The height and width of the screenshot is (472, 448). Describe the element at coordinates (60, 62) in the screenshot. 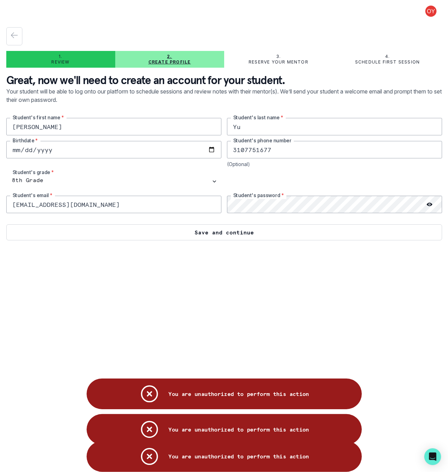

I see `p: Review` at that location.